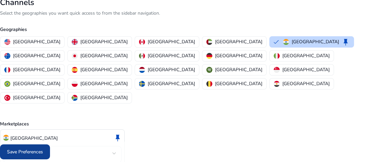 The width and height of the screenshot is (379, 162). I want to click on img: mx.svg, so click(142, 56).